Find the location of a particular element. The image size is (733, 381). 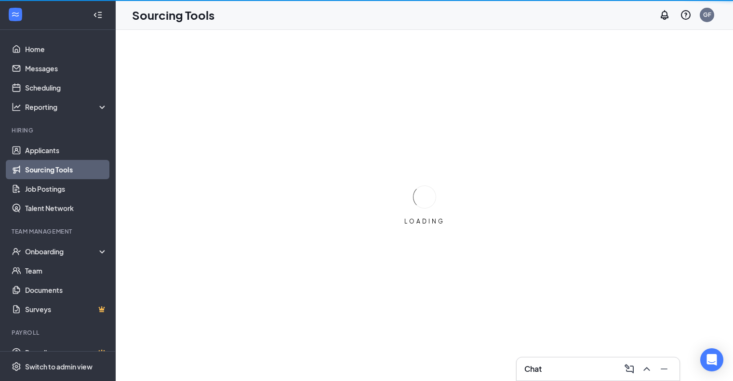

h3: Chat is located at coordinates (533, 369).